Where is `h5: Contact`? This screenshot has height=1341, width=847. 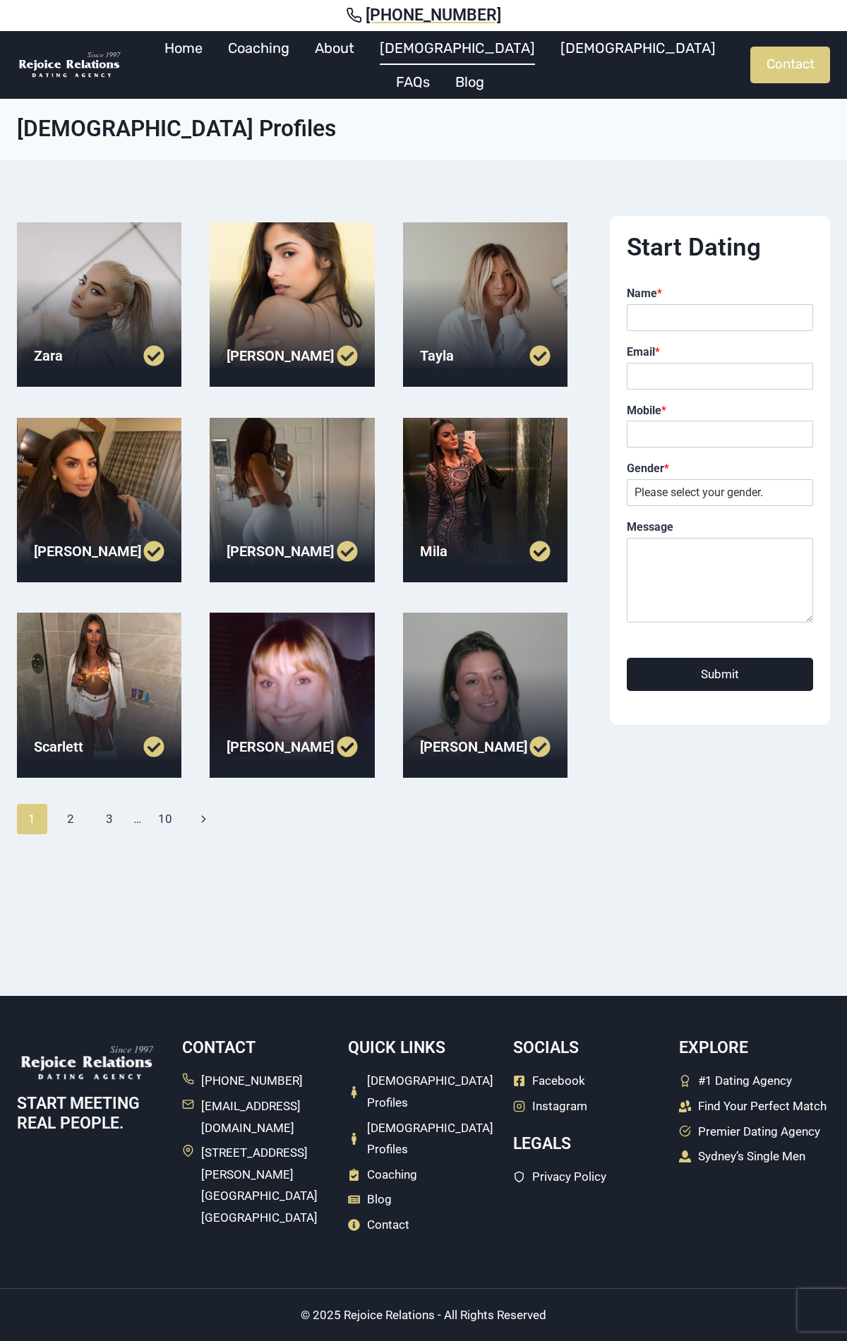 h5: Contact is located at coordinates (258, 1048).